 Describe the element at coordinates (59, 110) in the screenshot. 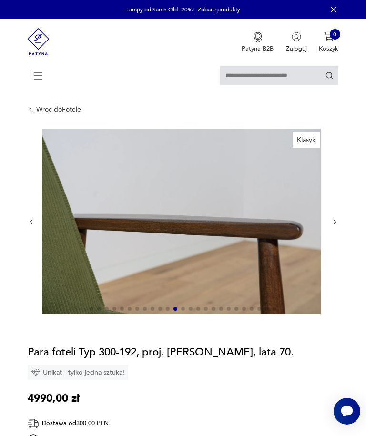

I see `a: Wróć doFotele` at that location.